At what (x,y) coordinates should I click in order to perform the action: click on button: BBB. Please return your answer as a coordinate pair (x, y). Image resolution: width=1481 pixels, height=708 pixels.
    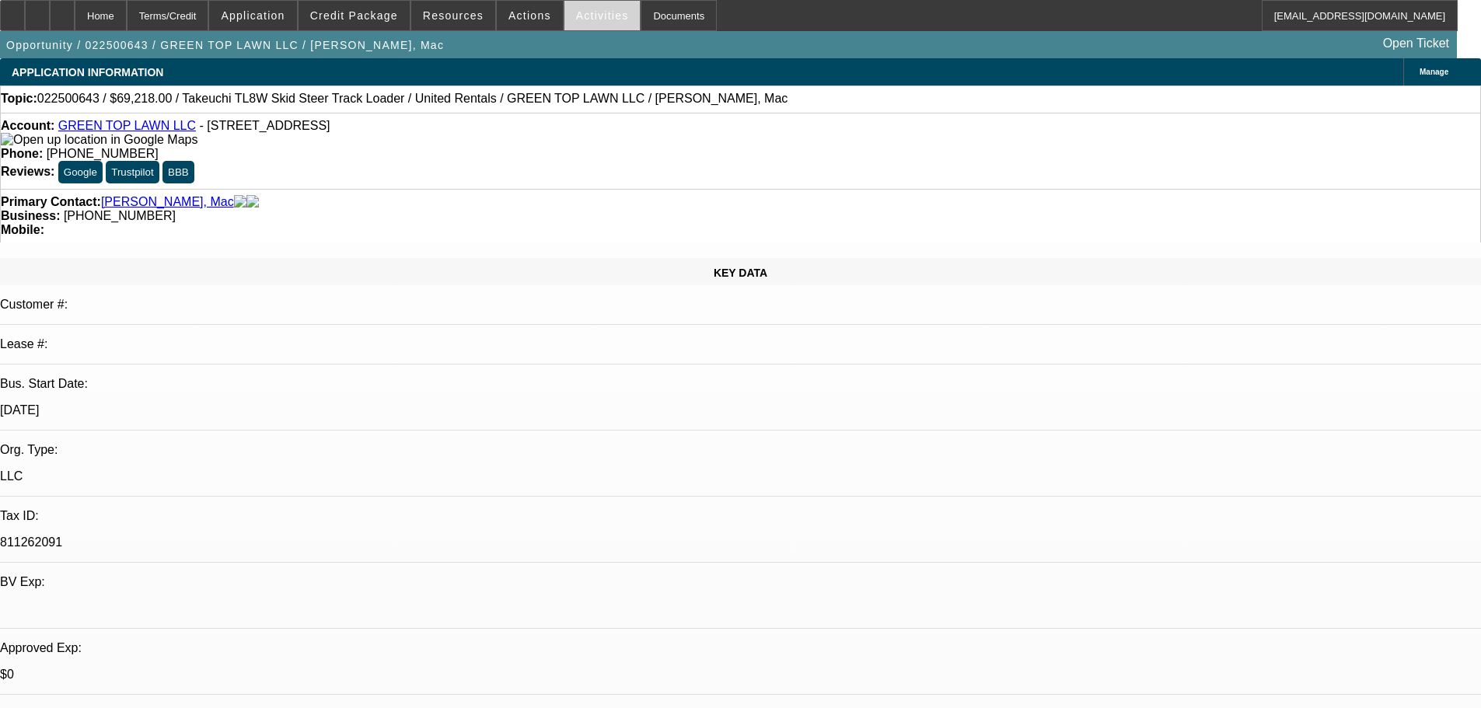
    Looking at the image, I should click on (178, 172).